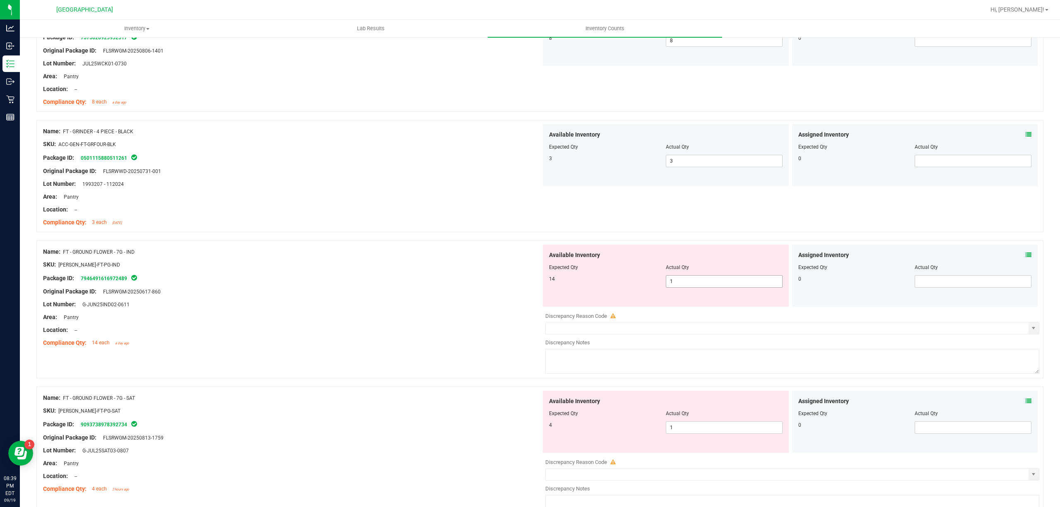 The width and height of the screenshot is (1060, 507). What do you see at coordinates (121, 490) in the screenshot?
I see `span: 2 hours ago` at bounding box center [121, 490].